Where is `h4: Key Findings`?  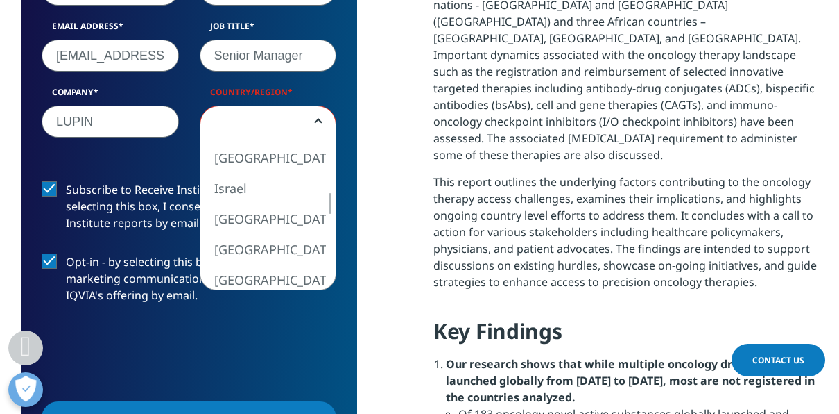
h4: Key Findings is located at coordinates (626, 336).